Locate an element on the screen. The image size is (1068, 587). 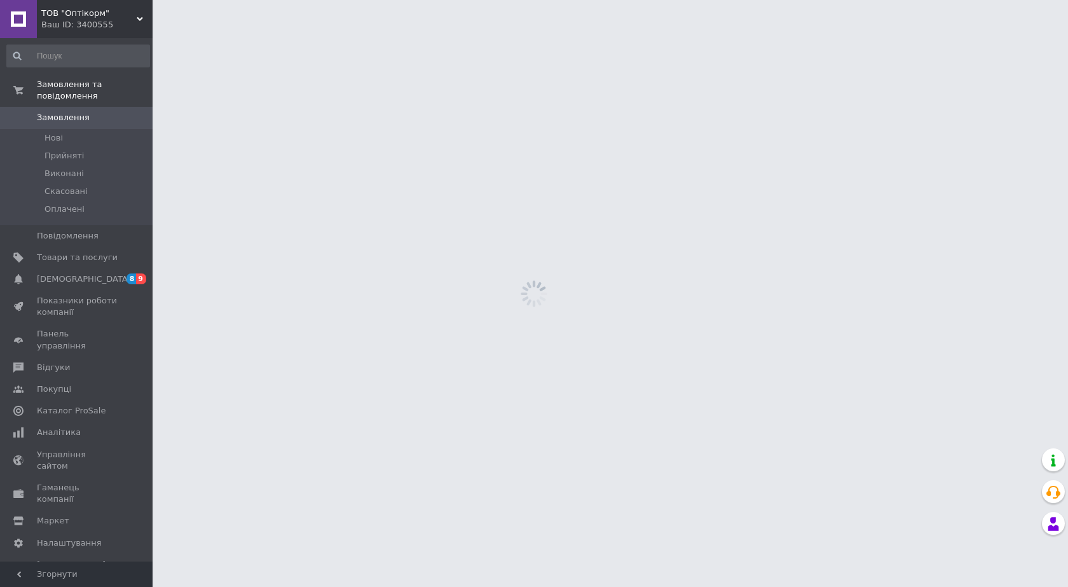
span: Замовлення та повідомлення is located at coordinates (95, 90).